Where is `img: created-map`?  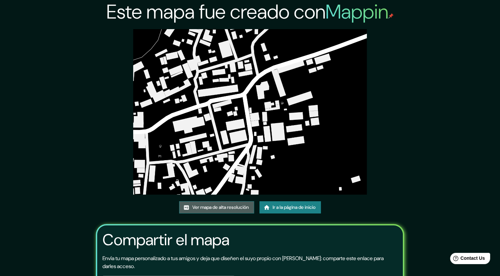
img: created-map is located at coordinates (250, 112).